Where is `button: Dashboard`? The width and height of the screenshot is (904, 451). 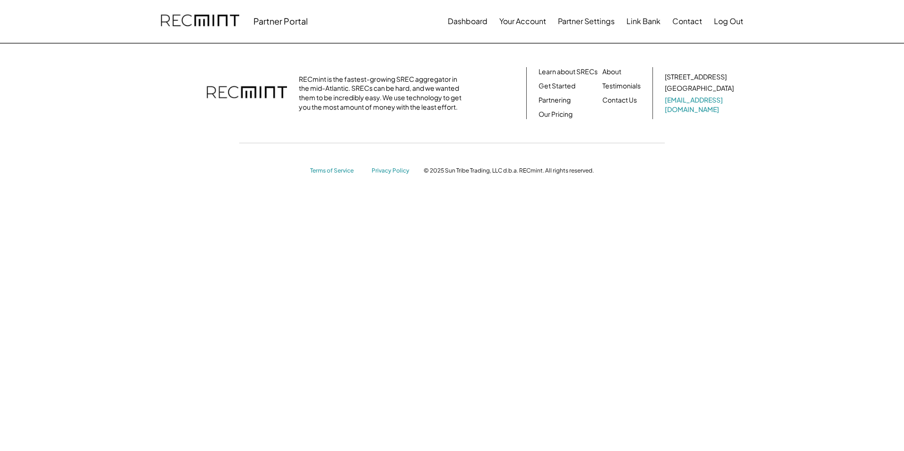
button: Dashboard is located at coordinates (468, 21).